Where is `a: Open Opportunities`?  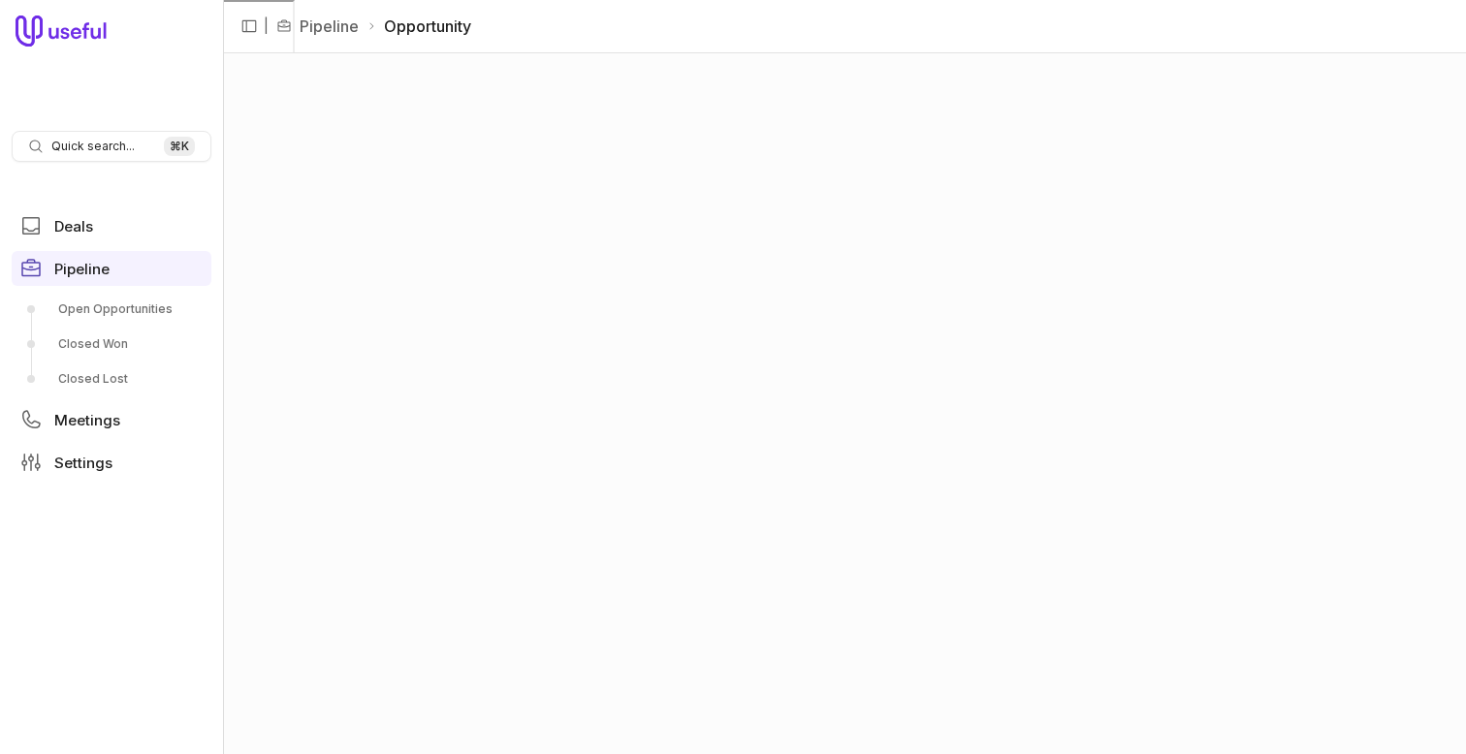 a: Open Opportunities is located at coordinates (112, 309).